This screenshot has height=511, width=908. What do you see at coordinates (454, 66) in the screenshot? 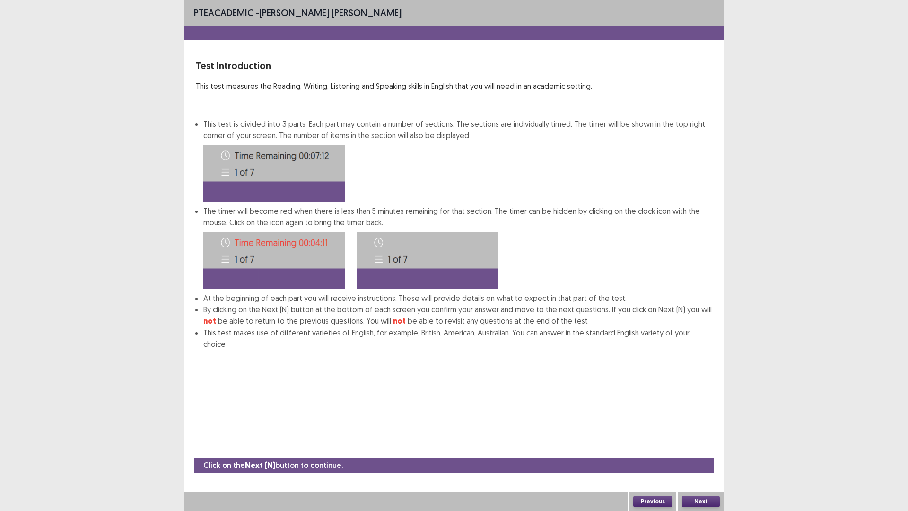
I see `p: Test Introduction` at bounding box center [454, 66].